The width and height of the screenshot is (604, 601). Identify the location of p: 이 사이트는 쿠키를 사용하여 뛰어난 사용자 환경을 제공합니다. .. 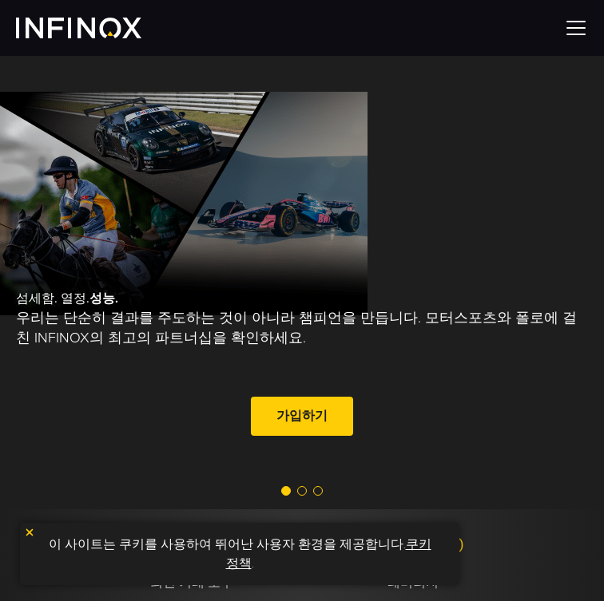
(240, 554).